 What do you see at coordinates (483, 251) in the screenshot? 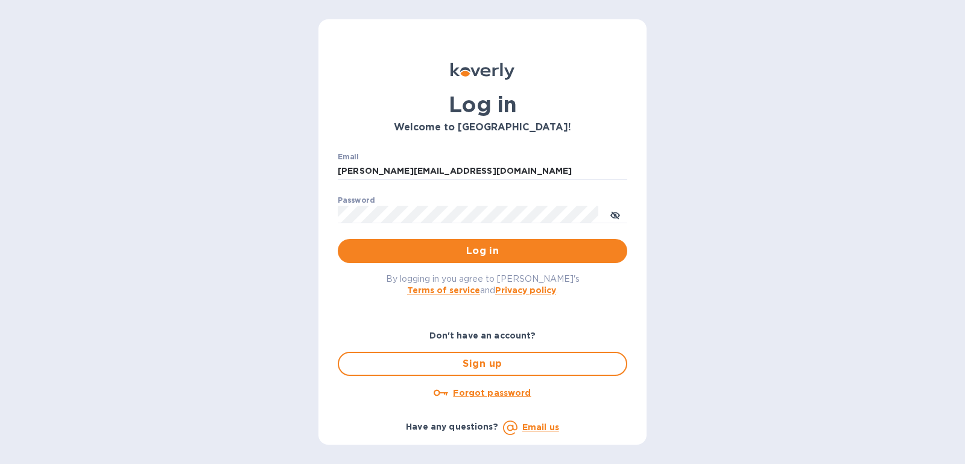
I see `span: Log in` at bounding box center [483, 251].